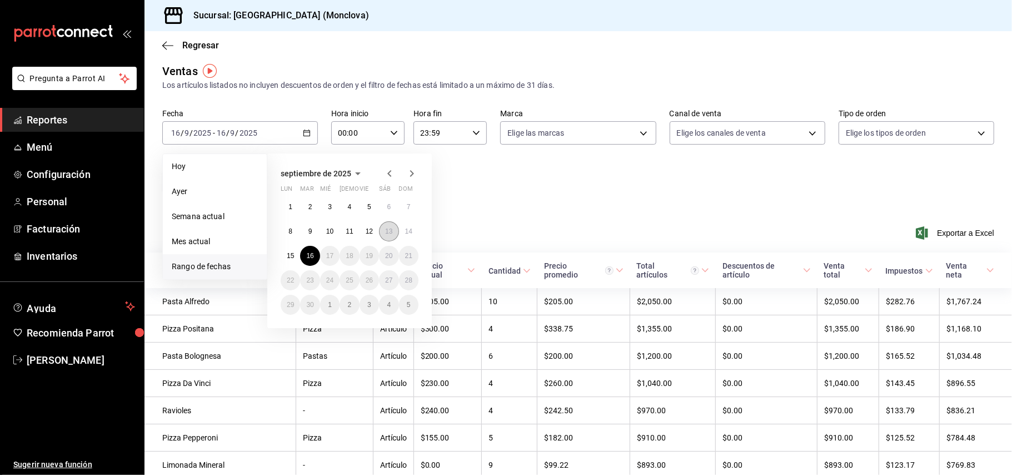 The height and width of the screenshot is (475, 1012). I want to click on button: 21 de septiembre de 2025, so click(408, 256).